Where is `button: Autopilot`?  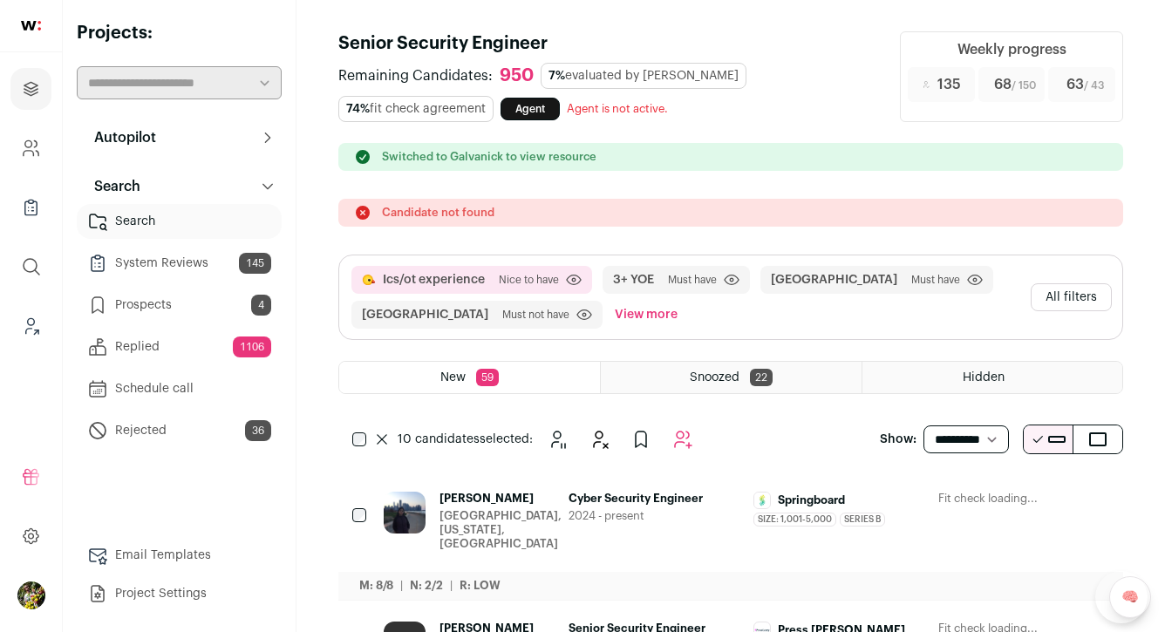 button: Autopilot is located at coordinates (179, 138).